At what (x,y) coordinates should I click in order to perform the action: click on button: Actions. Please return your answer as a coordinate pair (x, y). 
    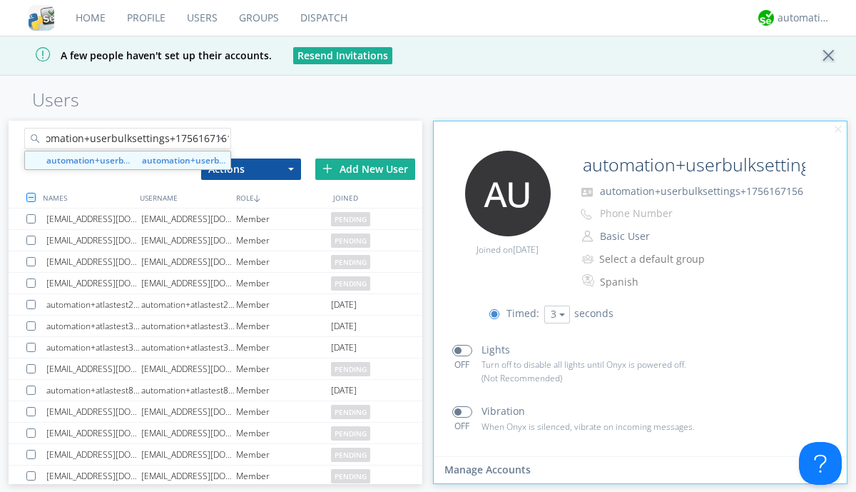
    Looking at the image, I should click on (251, 169).